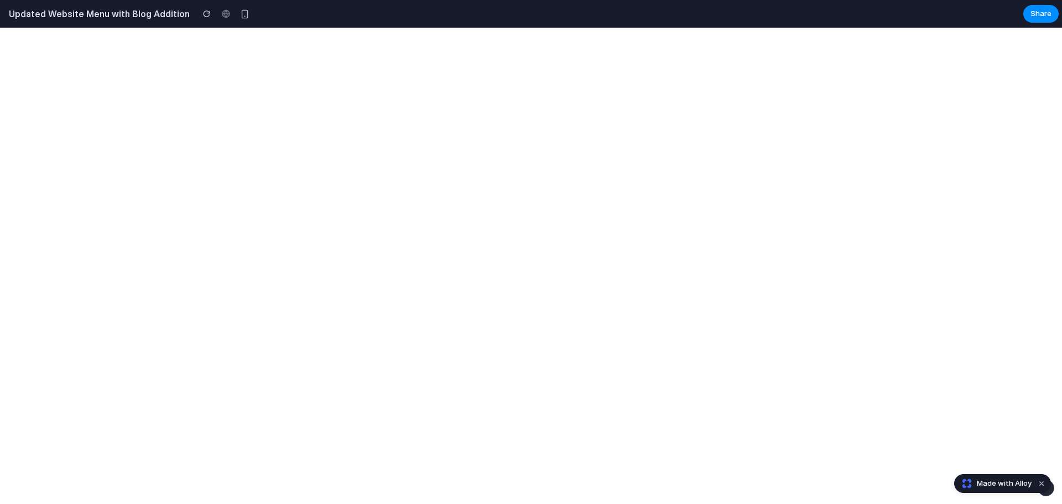 The width and height of the screenshot is (1062, 504). I want to click on h2: Updated Website Menu with Blog Addition, so click(97, 14).